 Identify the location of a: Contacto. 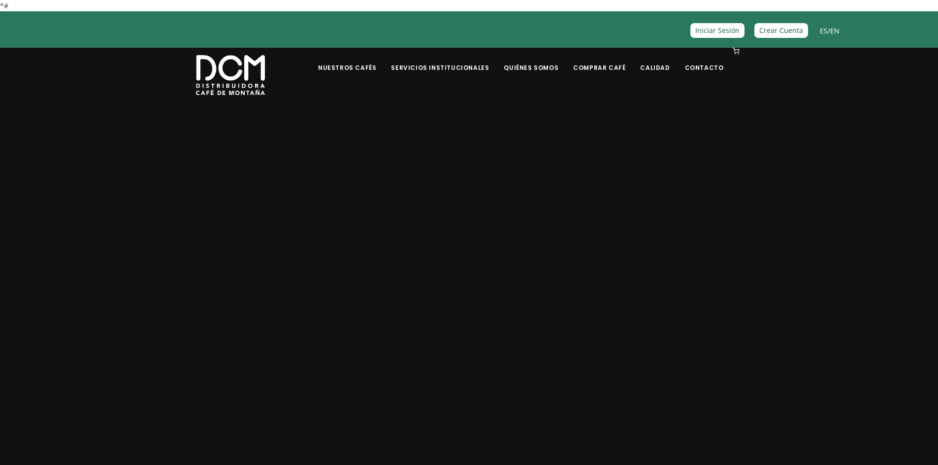
(704, 60).